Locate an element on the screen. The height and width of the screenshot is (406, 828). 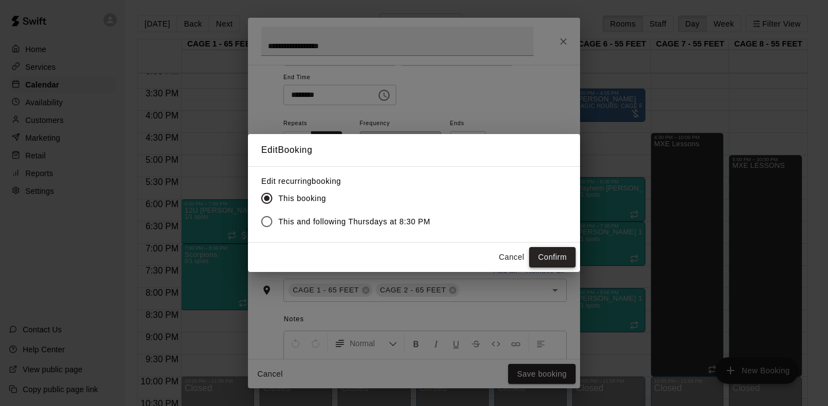
span: This and following Thursdays at 8:30 PM is located at coordinates (354, 221).